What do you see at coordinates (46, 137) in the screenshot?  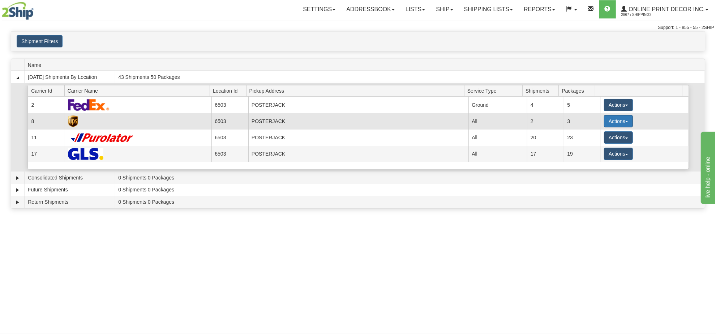 I see `td: 11` at bounding box center [46, 137].